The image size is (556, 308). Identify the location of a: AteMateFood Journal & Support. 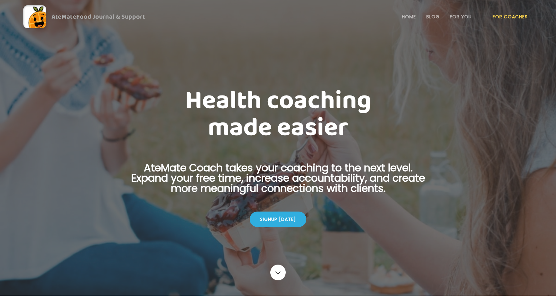
(278, 17).